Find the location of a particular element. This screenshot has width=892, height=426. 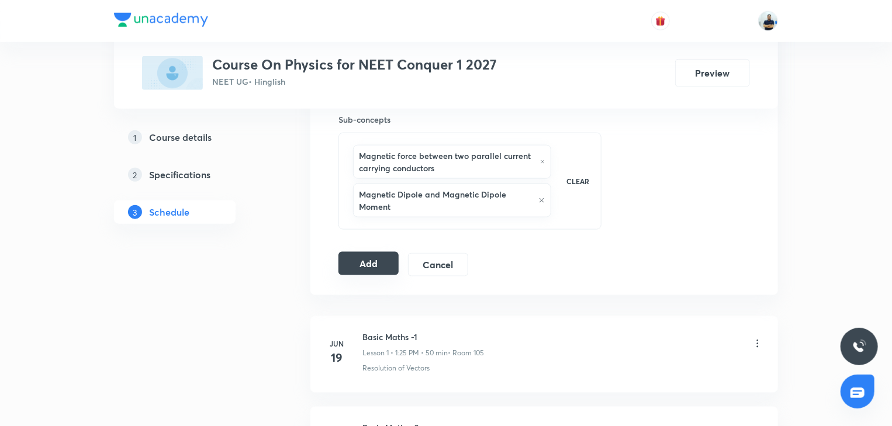

a: Company Logo is located at coordinates (161, 21).